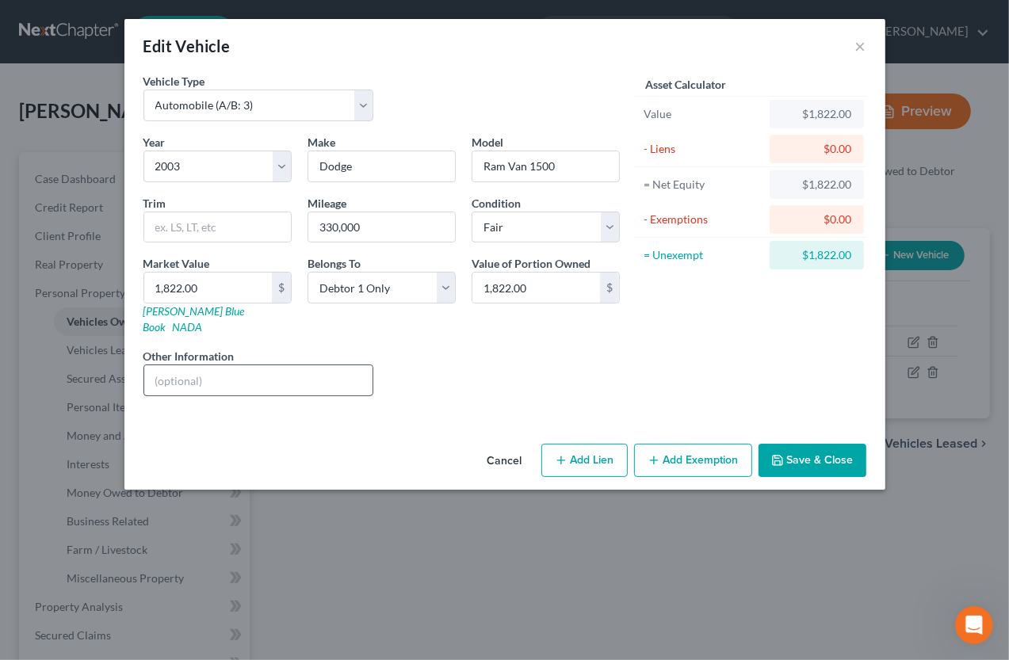  What do you see at coordinates (25, 21) in the screenshot?
I see `button: go back` at bounding box center [25, 21].